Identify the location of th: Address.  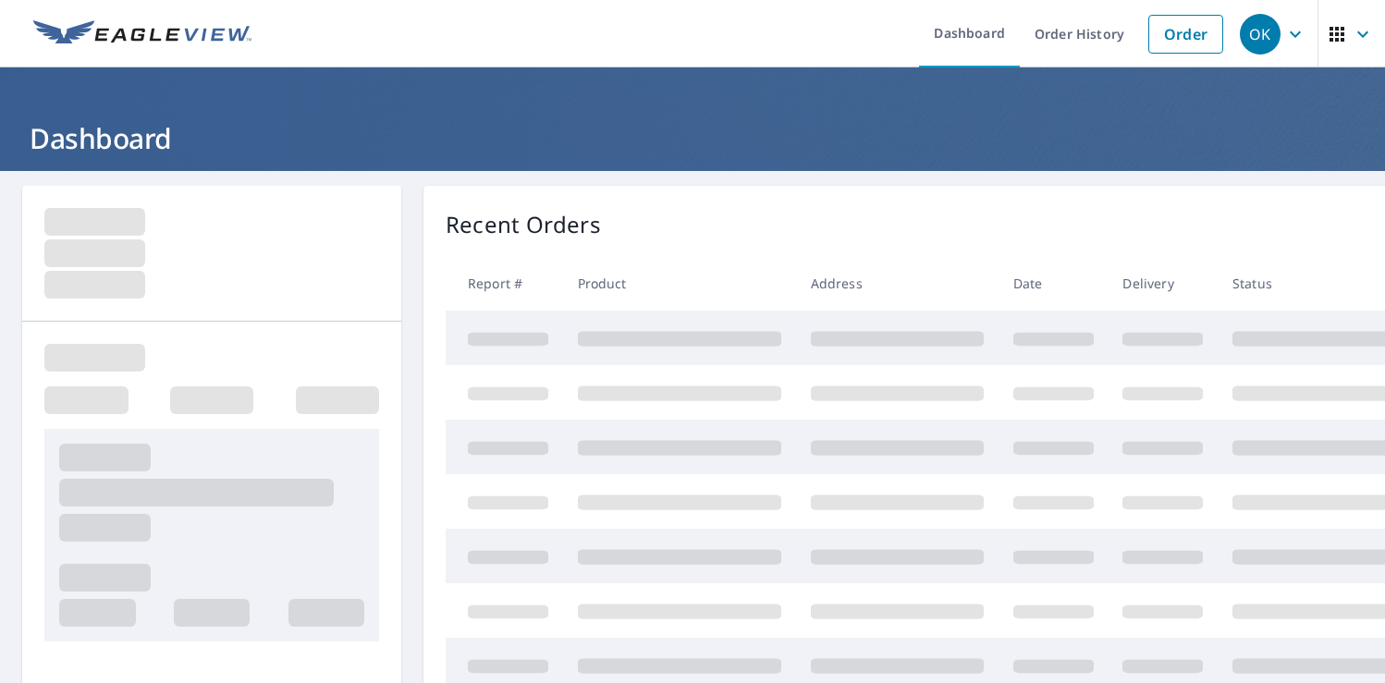
(897, 283).